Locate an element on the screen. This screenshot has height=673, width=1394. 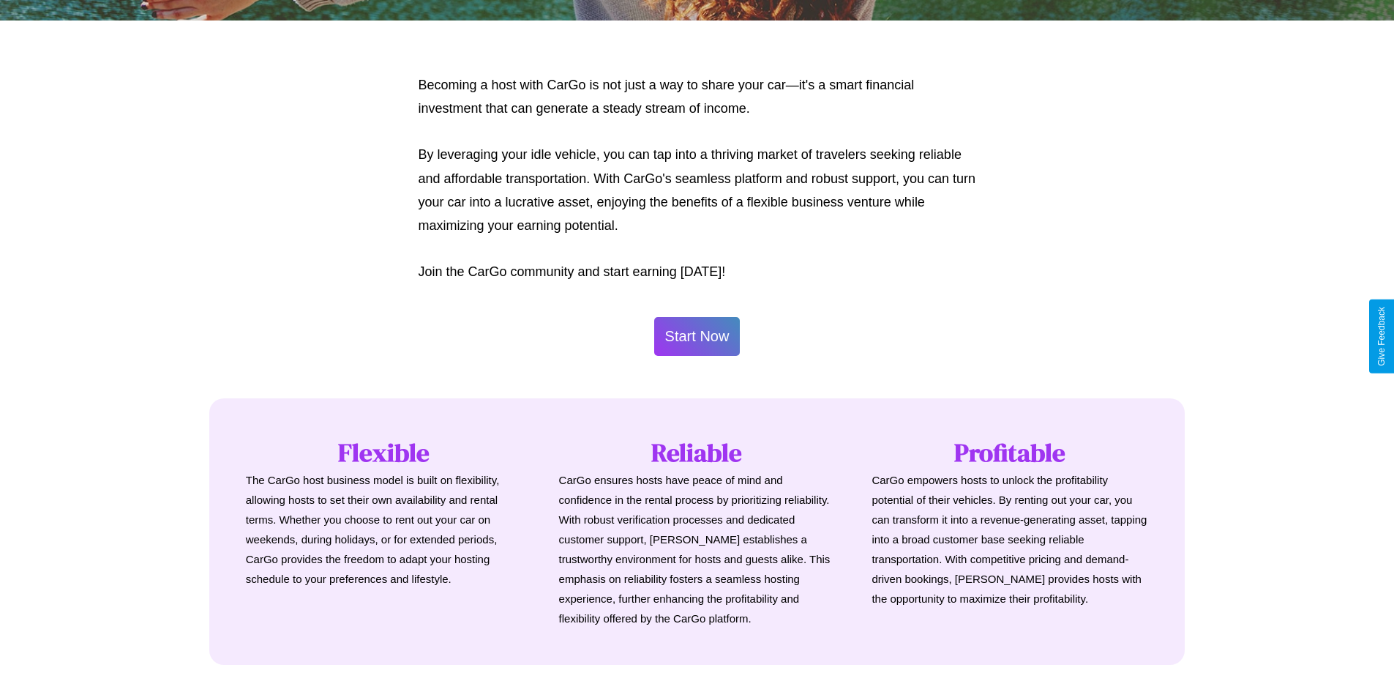
p: CarGo empowers hosts to unlock the profitability potential of their vehicles. By renting out your... is located at coordinates (1010, 539).